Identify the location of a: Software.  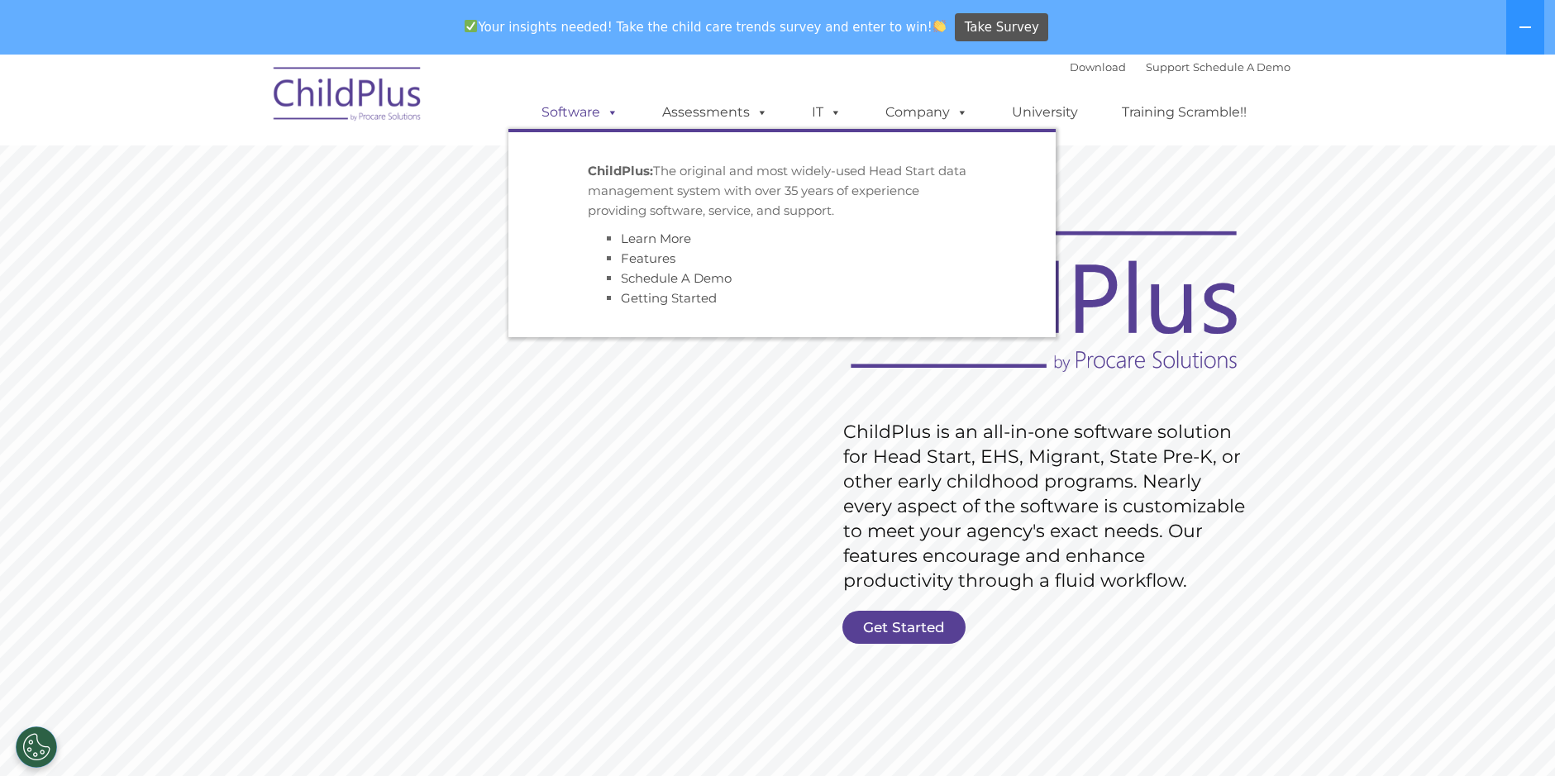
(580, 112).